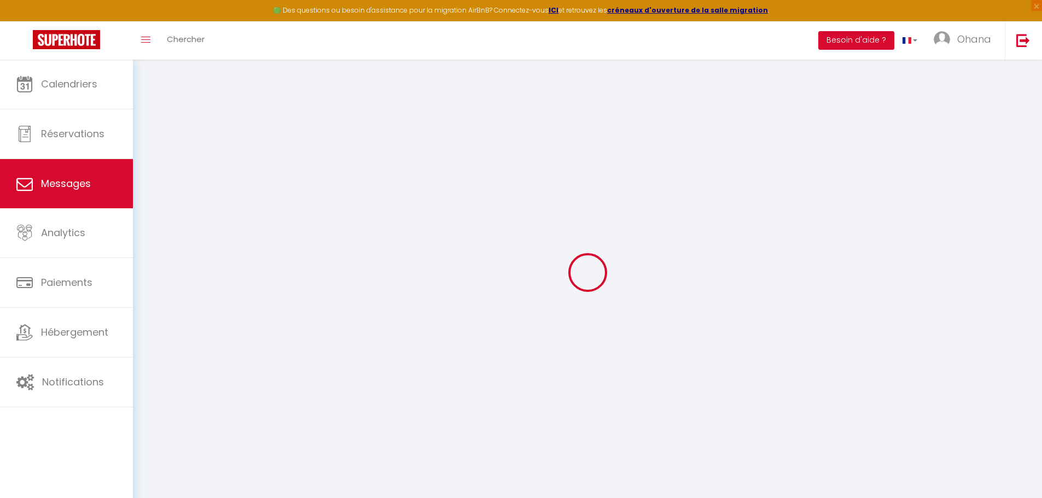 The height and width of the screenshot is (498, 1042). What do you see at coordinates (1023, 40) in the screenshot?
I see `img: logout` at bounding box center [1023, 40].